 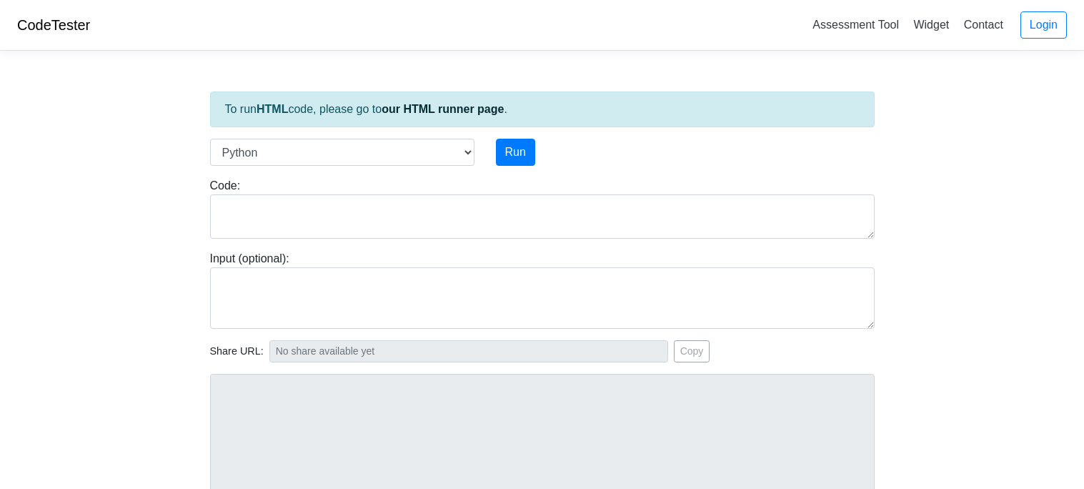 I want to click on div: Code:, so click(x=542, y=208).